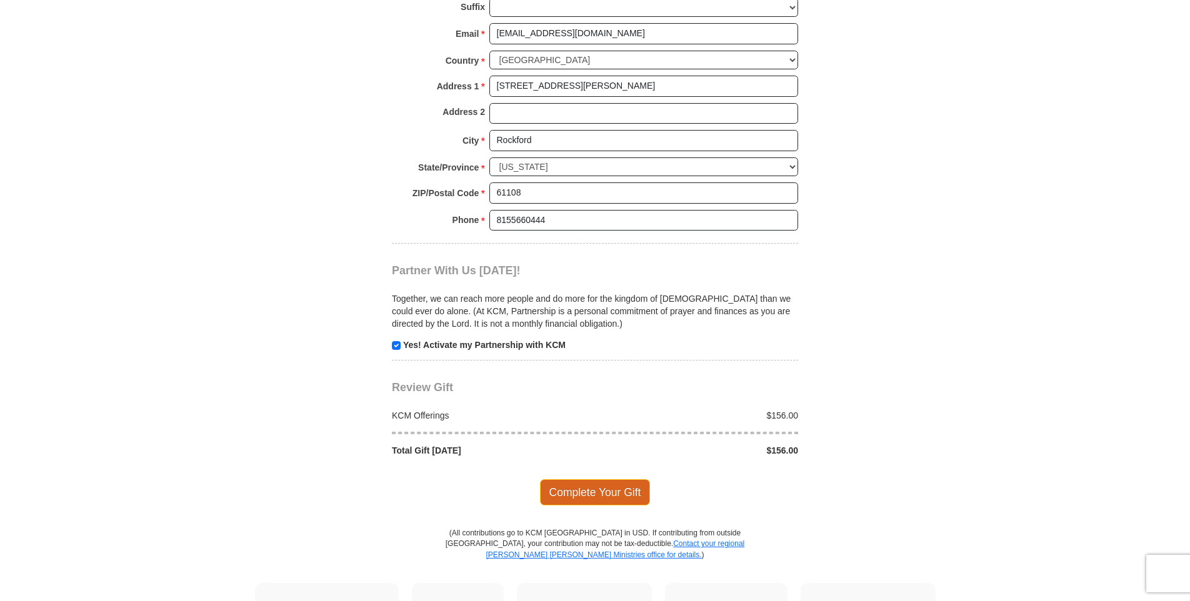  Describe the element at coordinates (466, 220) in the screenshot. I see `strong: Phone` at that location.